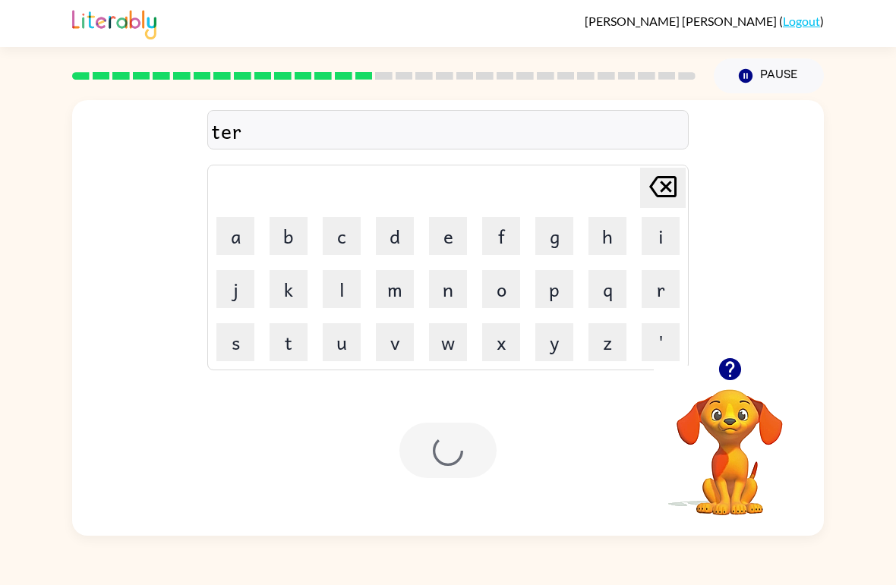 The width and height of the screenshot is (896, 585). I want to click on button: o, so click(501, 289).